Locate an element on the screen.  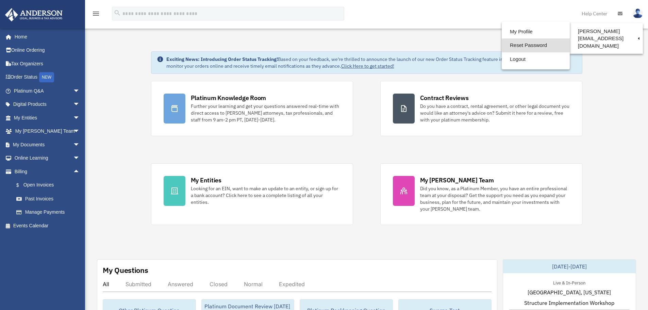
div: All is located at coordinates (106, 284).